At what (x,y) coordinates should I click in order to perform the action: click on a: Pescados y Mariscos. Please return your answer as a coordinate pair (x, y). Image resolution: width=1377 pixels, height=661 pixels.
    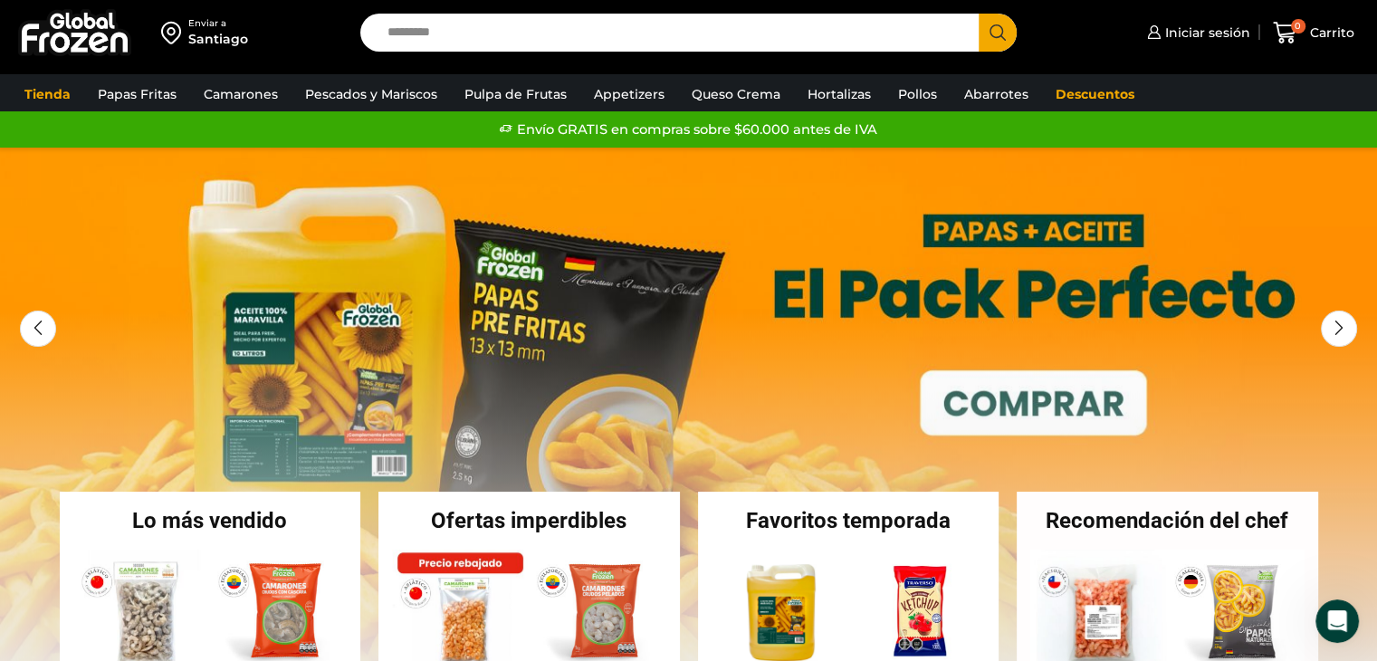
    Looking at the image, I should click on (371, 94).